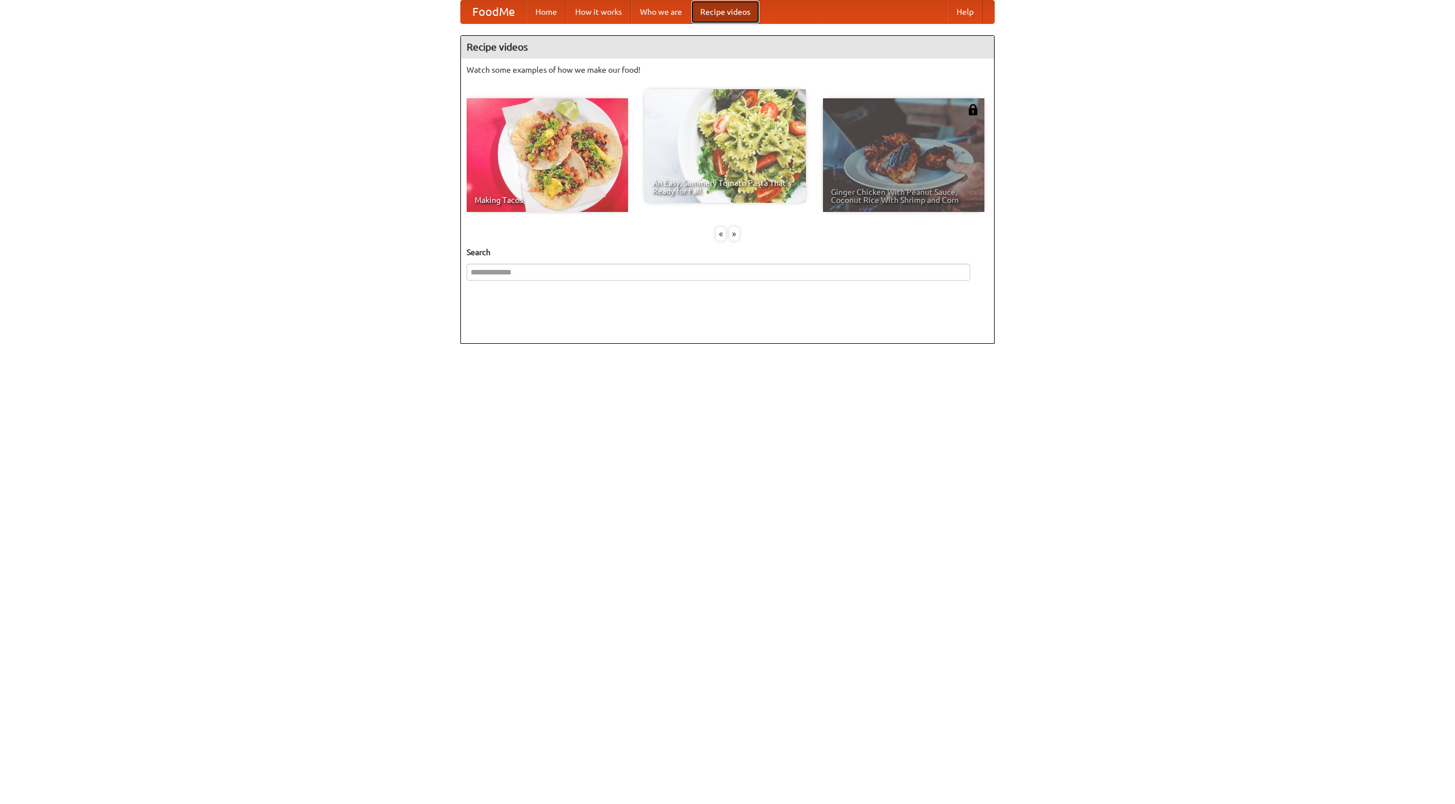 This screenshot has height=804, width=1455. What do you see at coordinates (725, 146) in the screenshot?
I see `a: An Easy, Summery Tomato Pasta That's Ready for Fall` at bounding box center [725, 146].